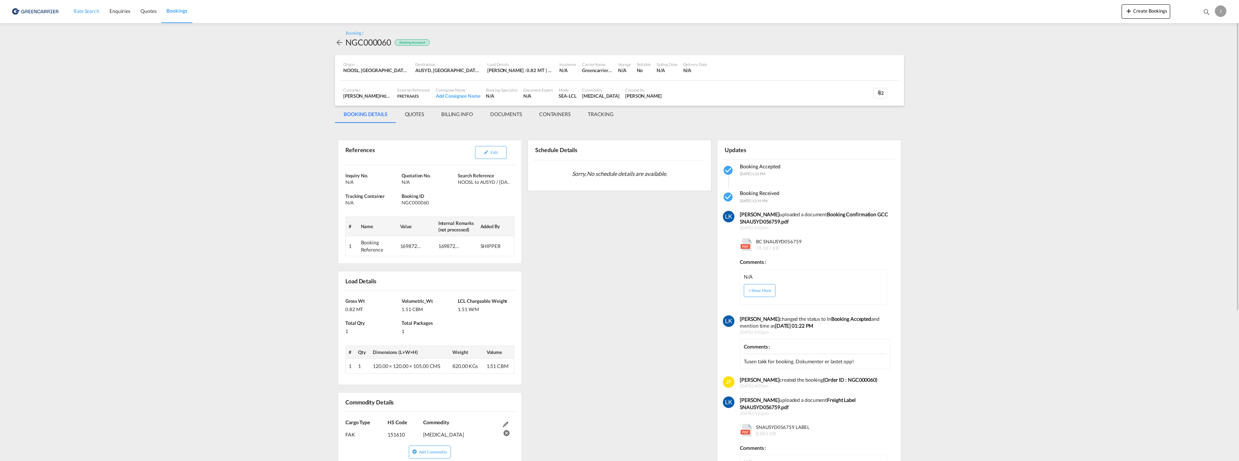 This screenshot has height=461, width=1239. What do you see at coordinates (416, 175) in the screenshot?
I see `span: Quotation No.` at bounding box center [416, 175].